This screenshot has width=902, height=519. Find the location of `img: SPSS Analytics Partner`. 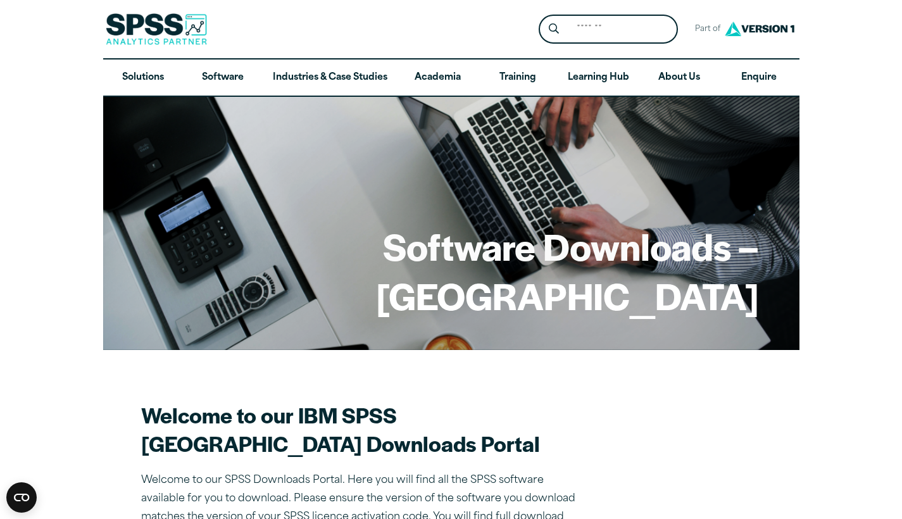

img: SPSS Analytics Partner is located at coordinates (156, 29).